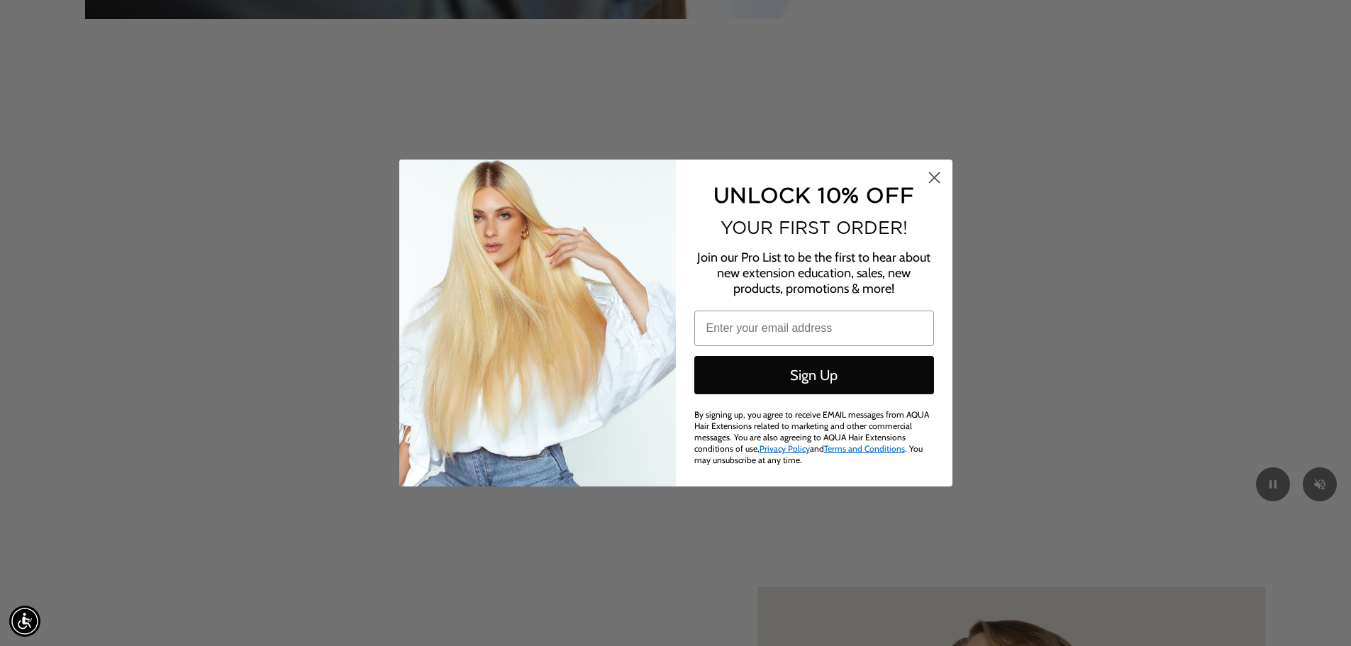 The height and width of the screenshot is (646, 1351). I want to click on img: daab8b0d-f573-4e8c-a4d0-05ad8d765127.png, so click(537, 323).